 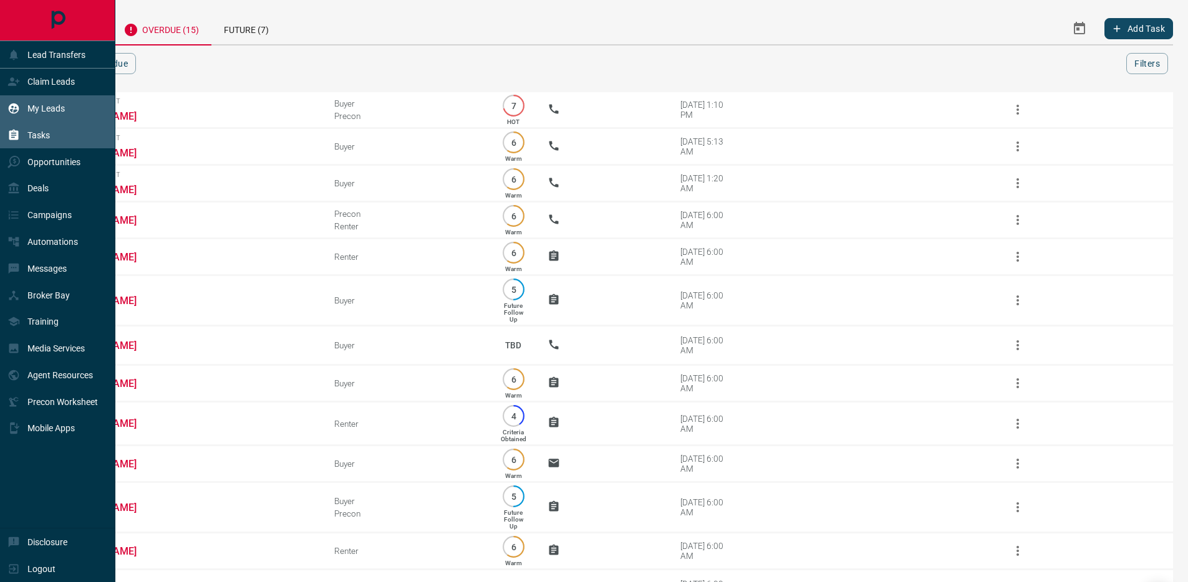 I want to click on div: Overdue (15), so click(x=161, y=29).